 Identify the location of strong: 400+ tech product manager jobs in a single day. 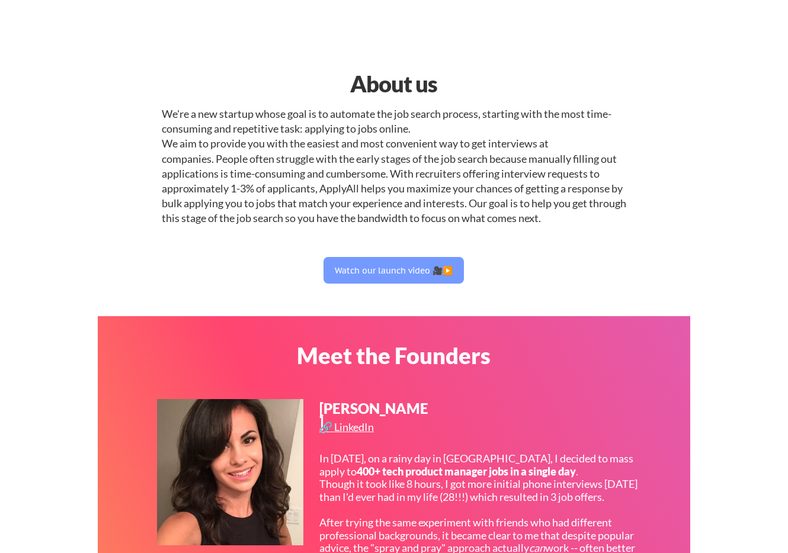
(466, 471).